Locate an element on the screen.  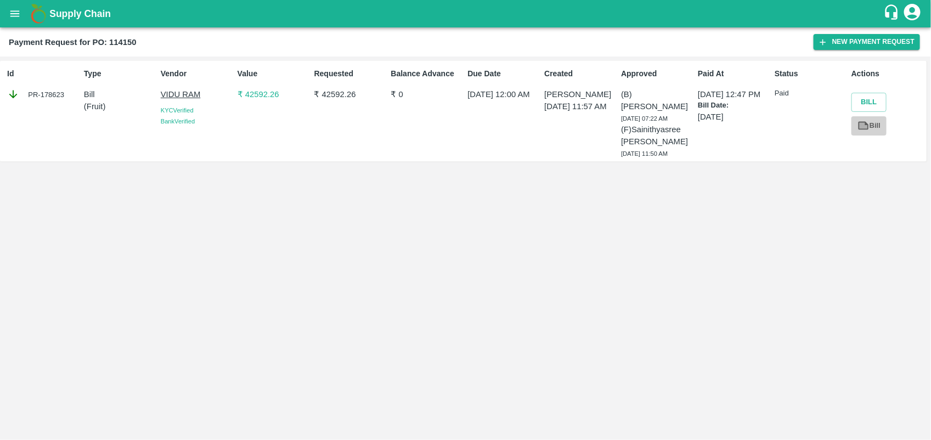
p: Paid is located at coordinates (810, 93).